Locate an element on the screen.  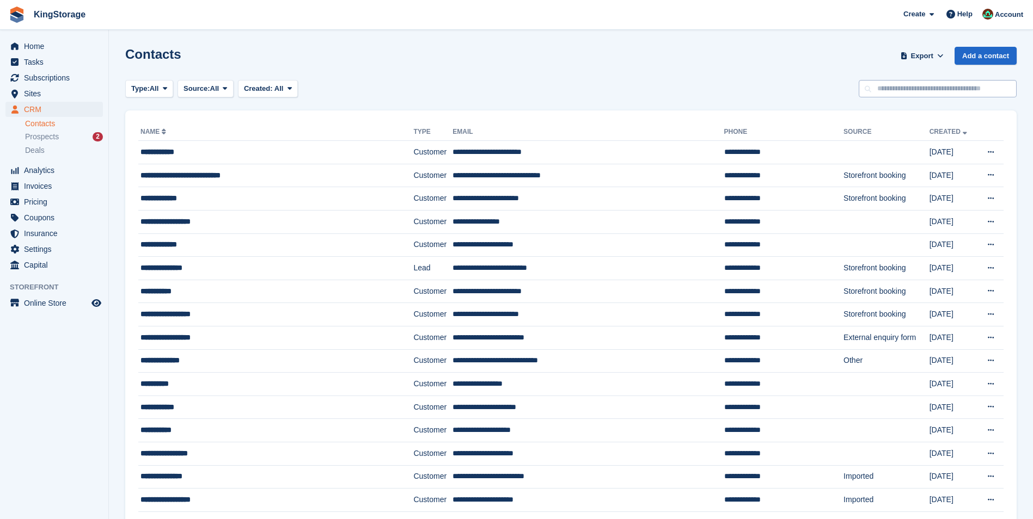
span: Capital is located at coordinates (57, 265).